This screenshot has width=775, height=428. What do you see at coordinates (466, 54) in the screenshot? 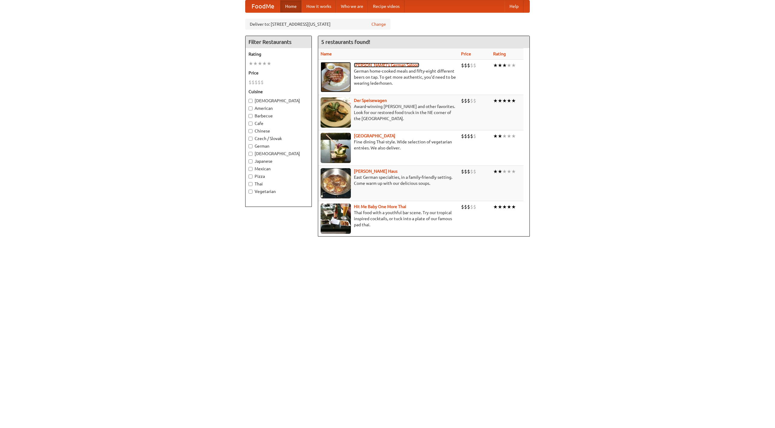
I see `a: Price` at bounding box center [466, 54].